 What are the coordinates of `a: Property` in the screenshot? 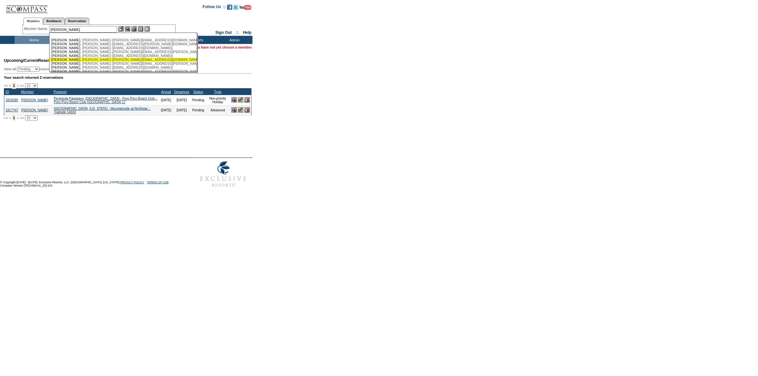 It's located at (60, 92).